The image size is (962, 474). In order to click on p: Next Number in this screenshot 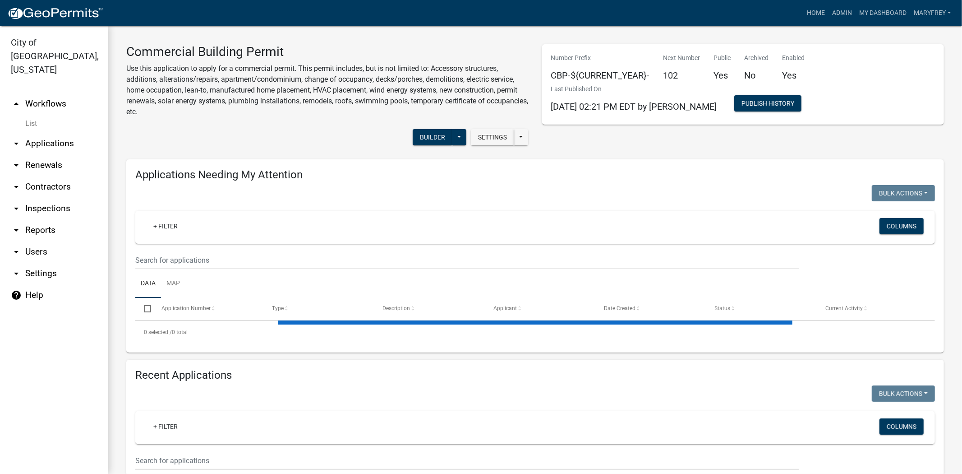, I will do `click(682, 58)`.